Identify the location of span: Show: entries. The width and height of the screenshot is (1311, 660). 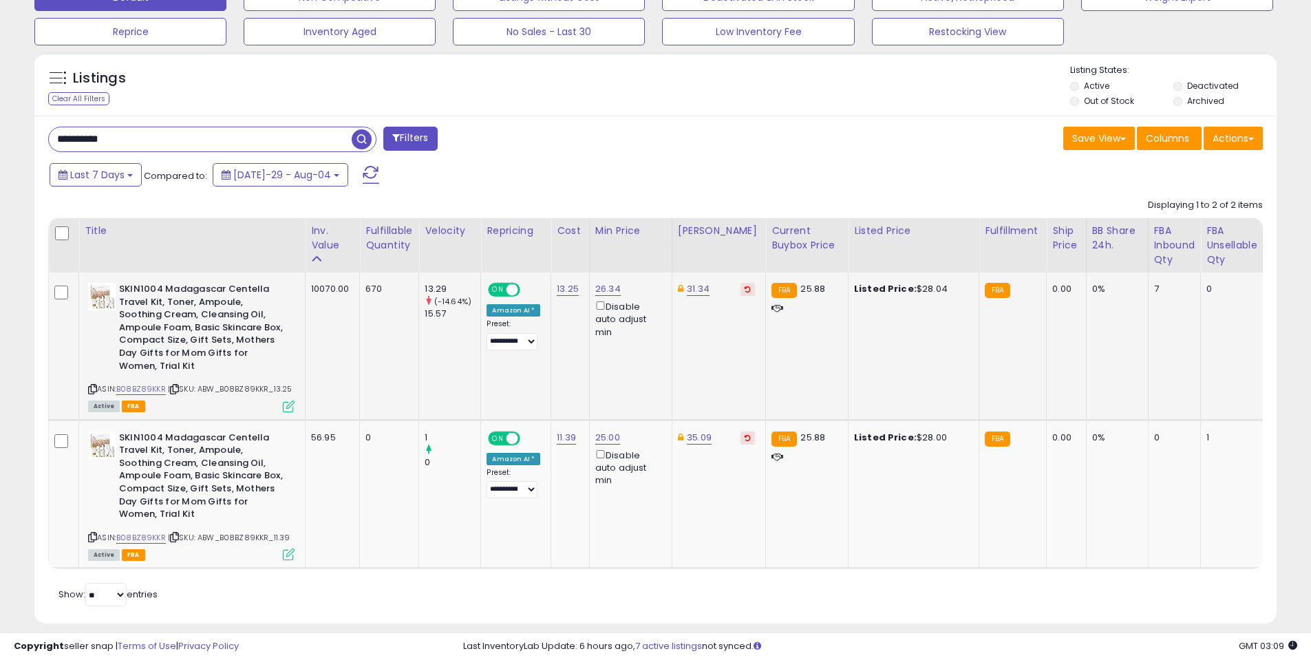
(108, 594).